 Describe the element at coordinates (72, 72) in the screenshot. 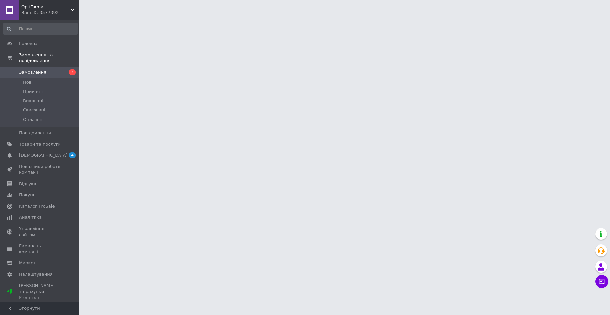

I see `span: 3` at that location.